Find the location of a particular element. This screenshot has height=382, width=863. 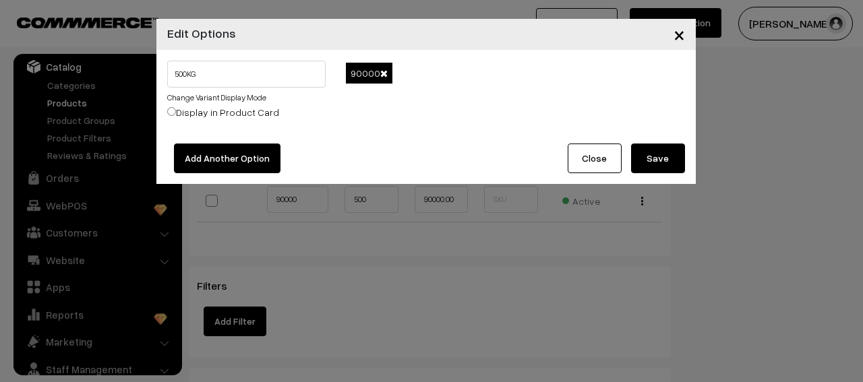

span: 90000 is located at coordinates (369, 73).